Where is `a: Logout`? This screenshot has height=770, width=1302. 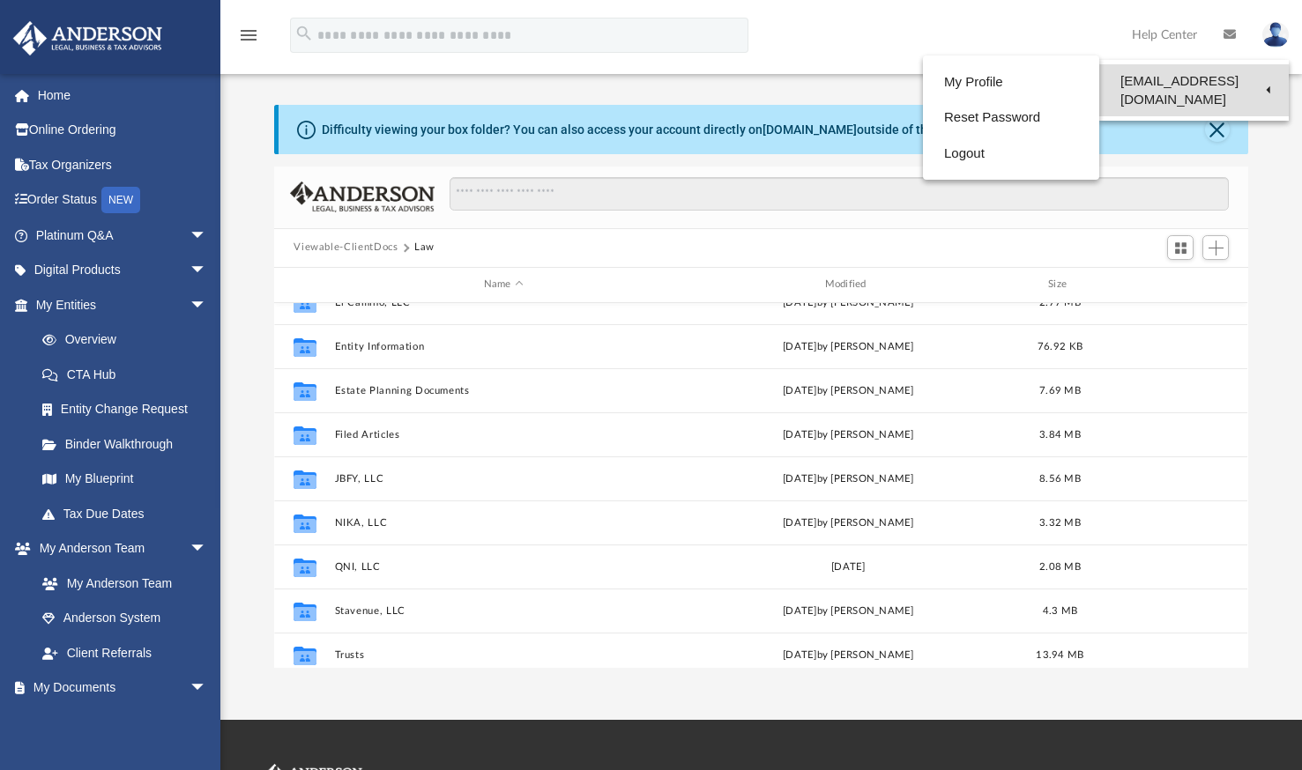 a: Logout is located at coordinates (1011, 153).